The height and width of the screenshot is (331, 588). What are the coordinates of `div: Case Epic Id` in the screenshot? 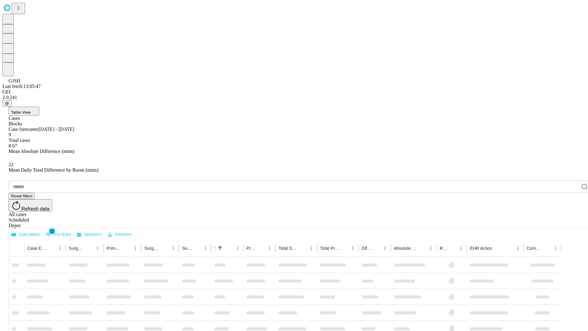 It's located at (37, 248).